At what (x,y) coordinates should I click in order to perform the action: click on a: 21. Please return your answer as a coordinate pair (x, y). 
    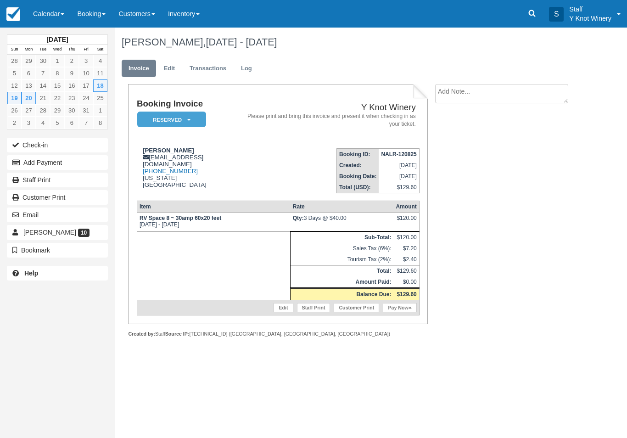
    Looking at the image, I should click on (43, 98).